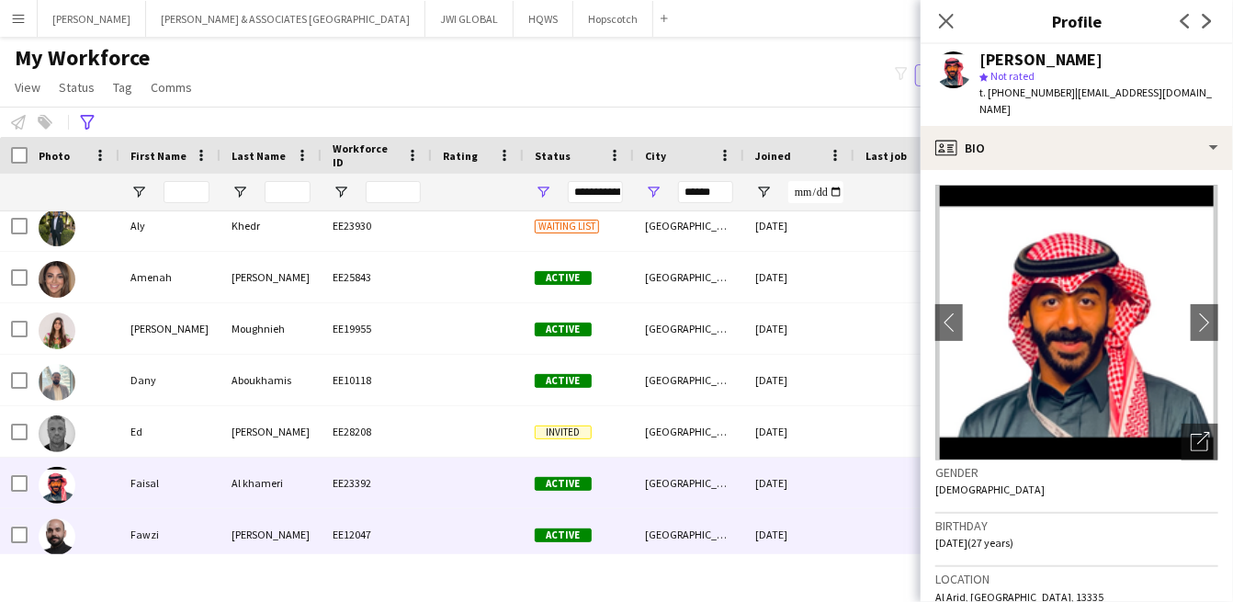  I want to click on button: HQWS, so click(543, 18).